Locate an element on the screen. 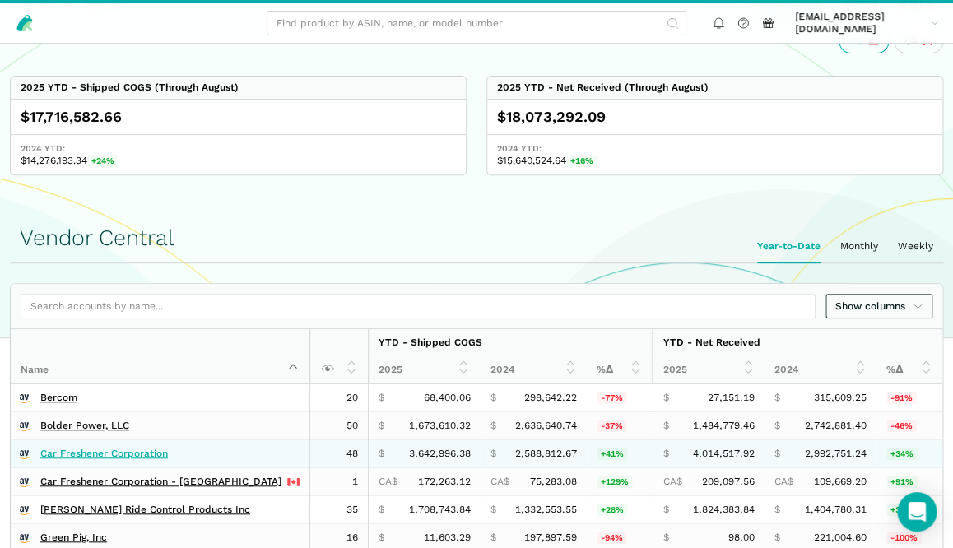 The width and height of the screenshot is (953, 548). span: -91% is located at coordinates (901, 397).